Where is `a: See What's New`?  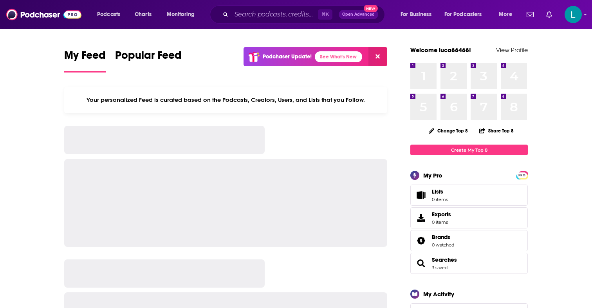
a: See What's New is located at coordinates (338, 57).